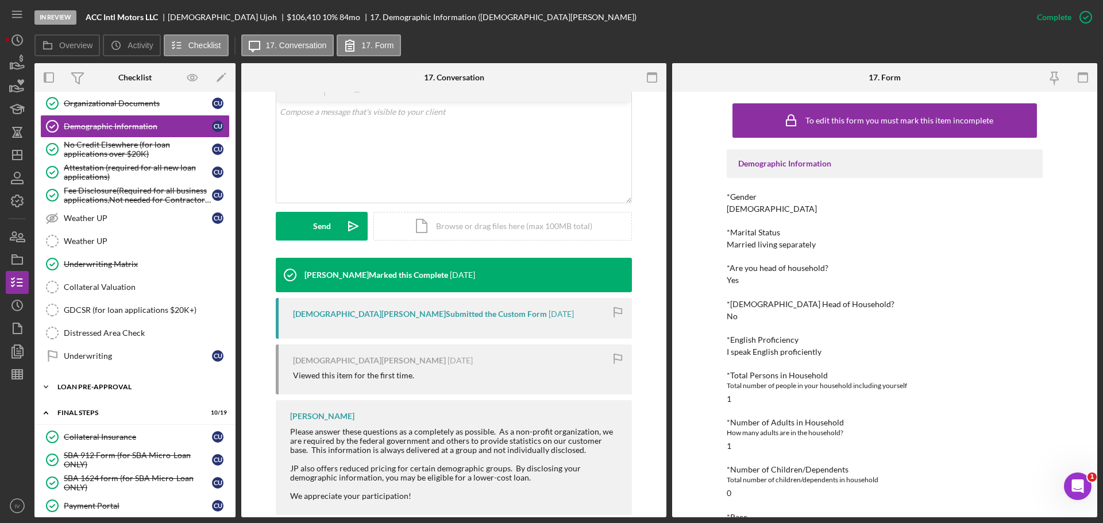 This screenshot has height=523, width=1103. I want to click on div: Payment Portal, so click(138, 506).